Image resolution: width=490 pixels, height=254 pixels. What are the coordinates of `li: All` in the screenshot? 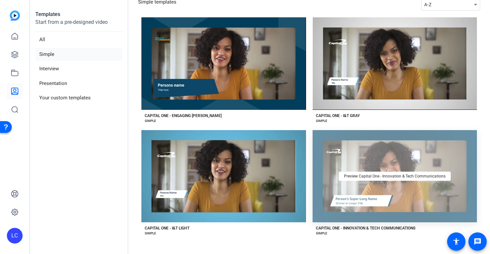 It's located at (79, 40).